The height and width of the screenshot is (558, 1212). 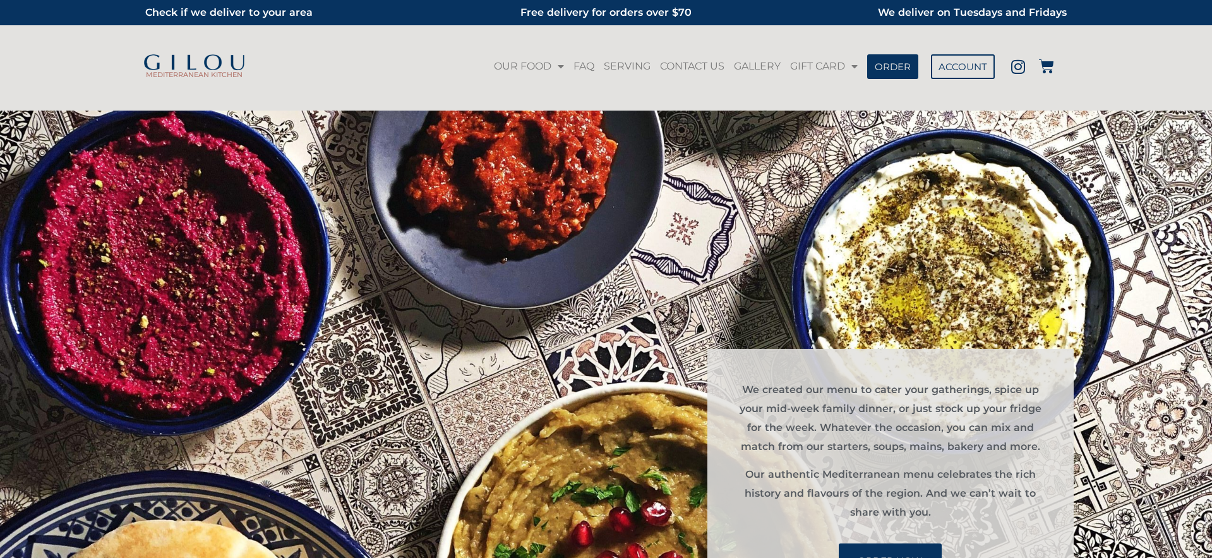 I want to click on h2: We deliver on Tuesdays and Fridays, so click(x=917, y=13).